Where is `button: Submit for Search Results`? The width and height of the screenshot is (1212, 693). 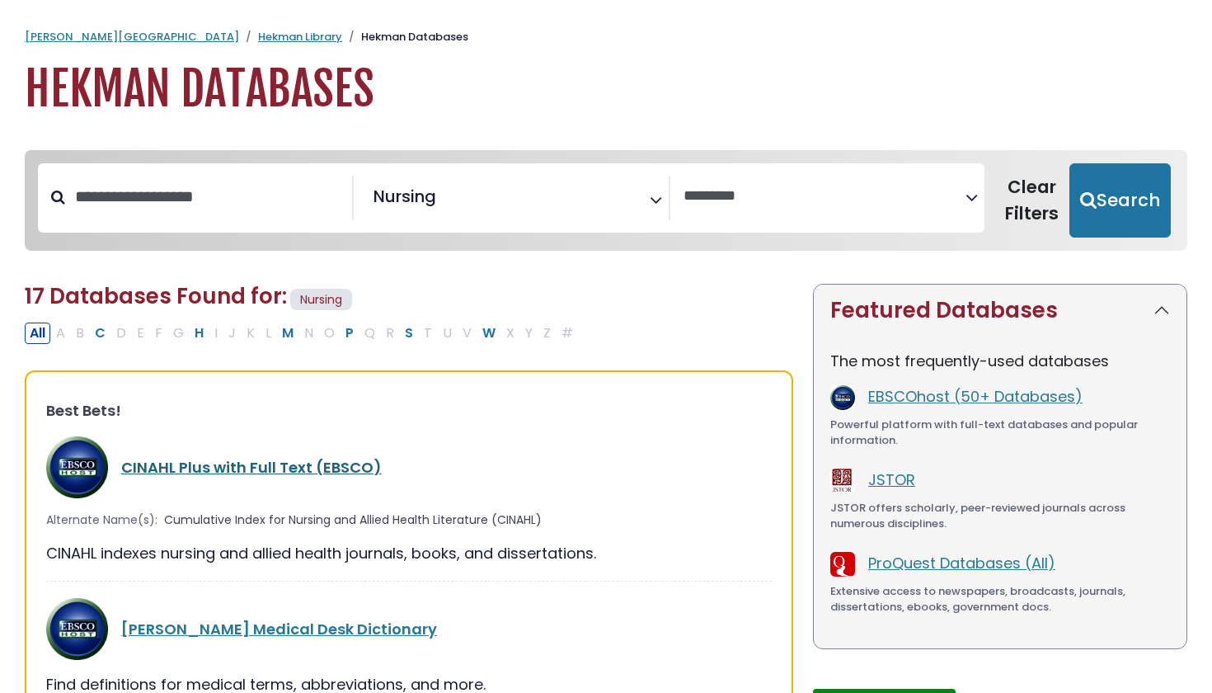 button: Submit for Search Results is located at coordinates (1120, 200).